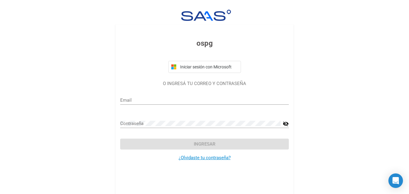 This screenshot has width=409, height=194. I want to click on button: Ingresar, so click(204, 144).